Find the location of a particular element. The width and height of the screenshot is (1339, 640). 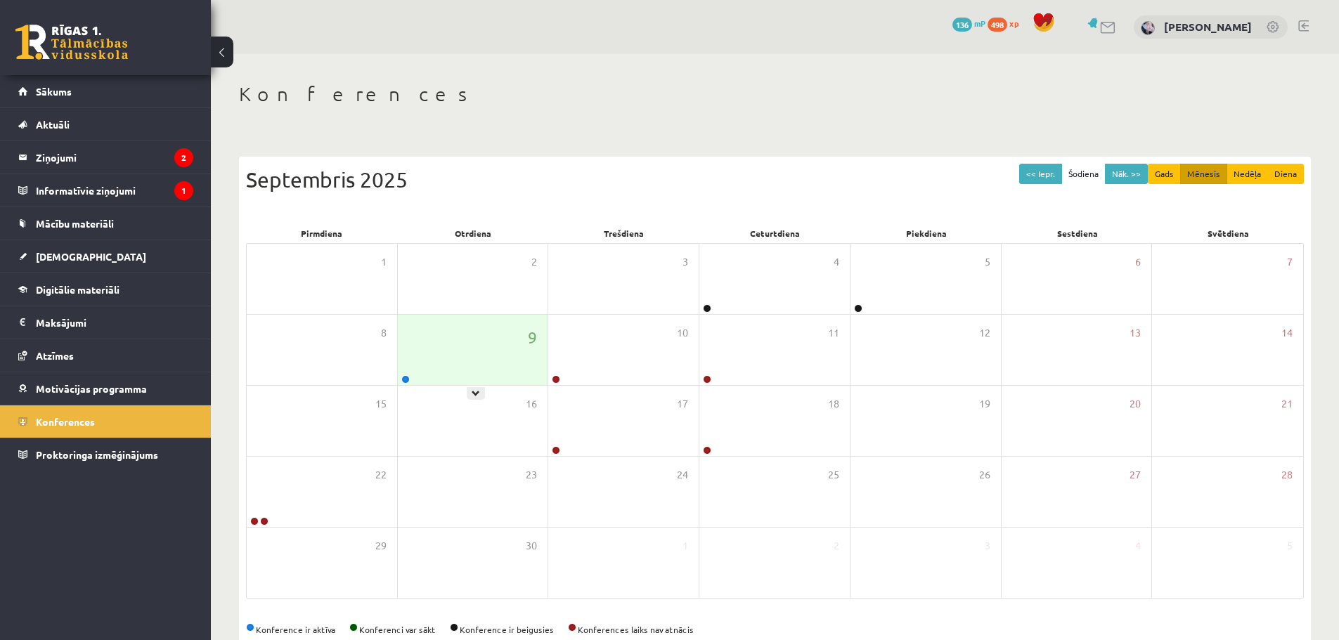

span: 23 is located at coordinates (531, 475).